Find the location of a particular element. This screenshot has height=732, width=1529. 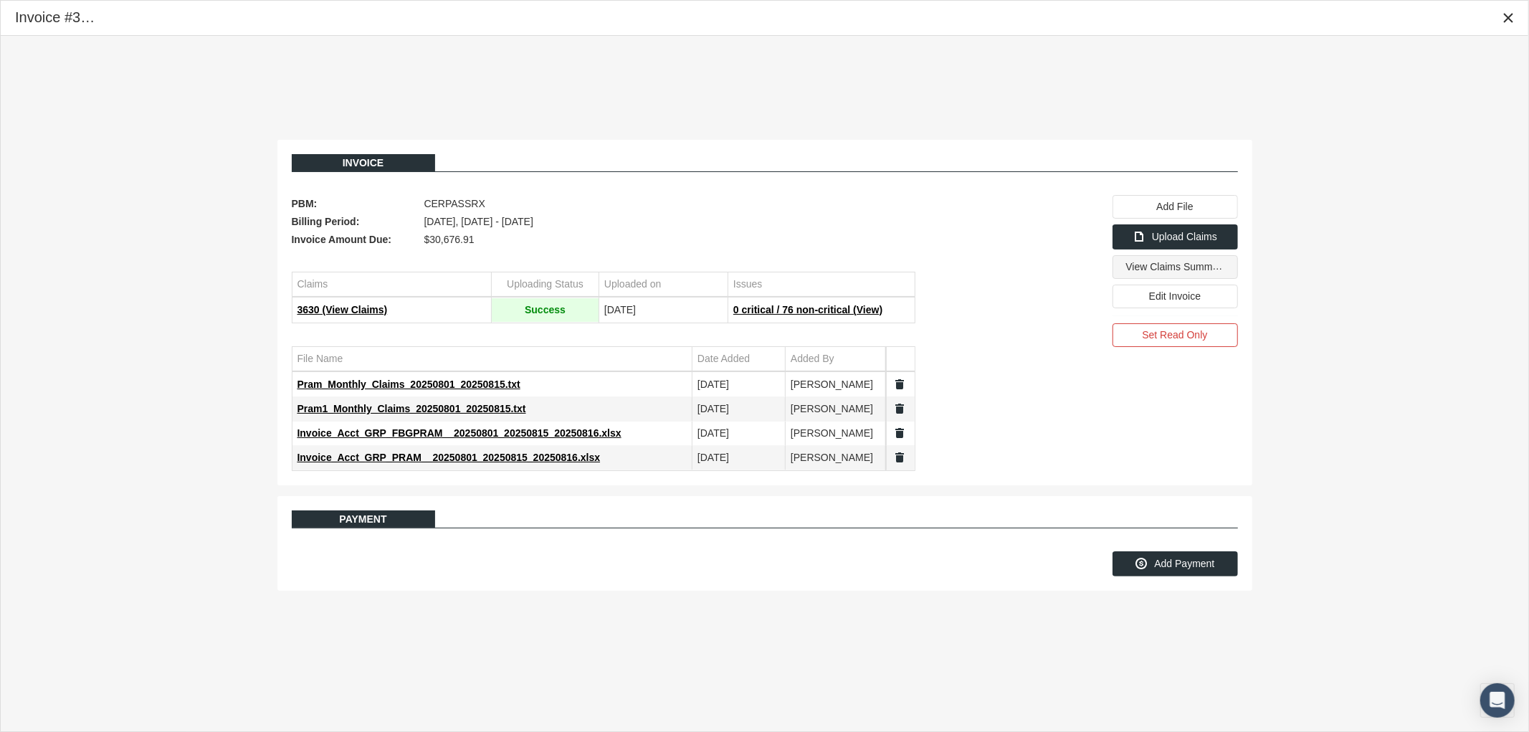

td: Column Uploaded on is located at coordinates (664, 285).